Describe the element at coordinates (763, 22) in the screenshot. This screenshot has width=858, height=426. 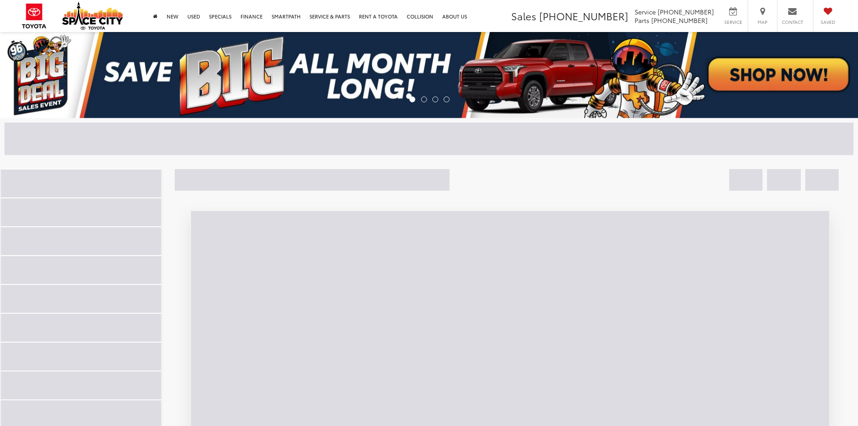
I see `span: Map` at that location.